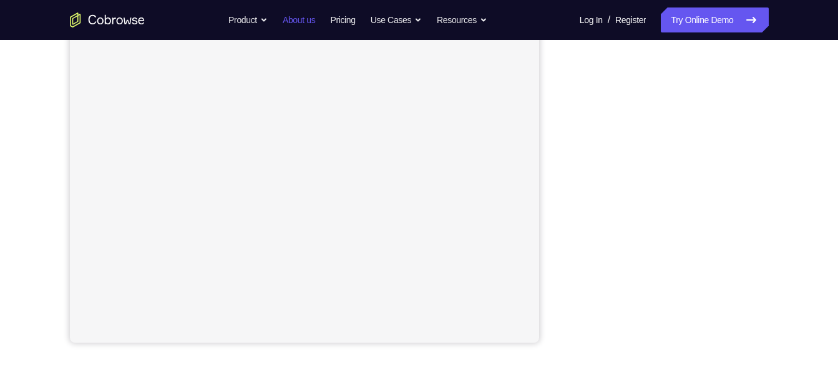 The width and height of the screenshot is (838, 367). I want to click on a: Pricing, so click(342, 20).